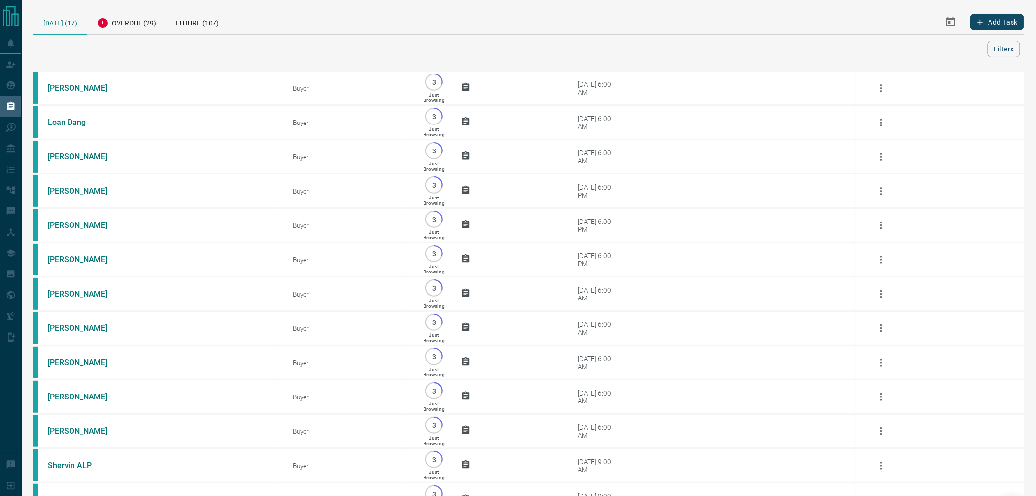 Image resolution: width=1036 pixels, height=496 pixels. I want to click on a: Shervin ALP, so click(85, 465).